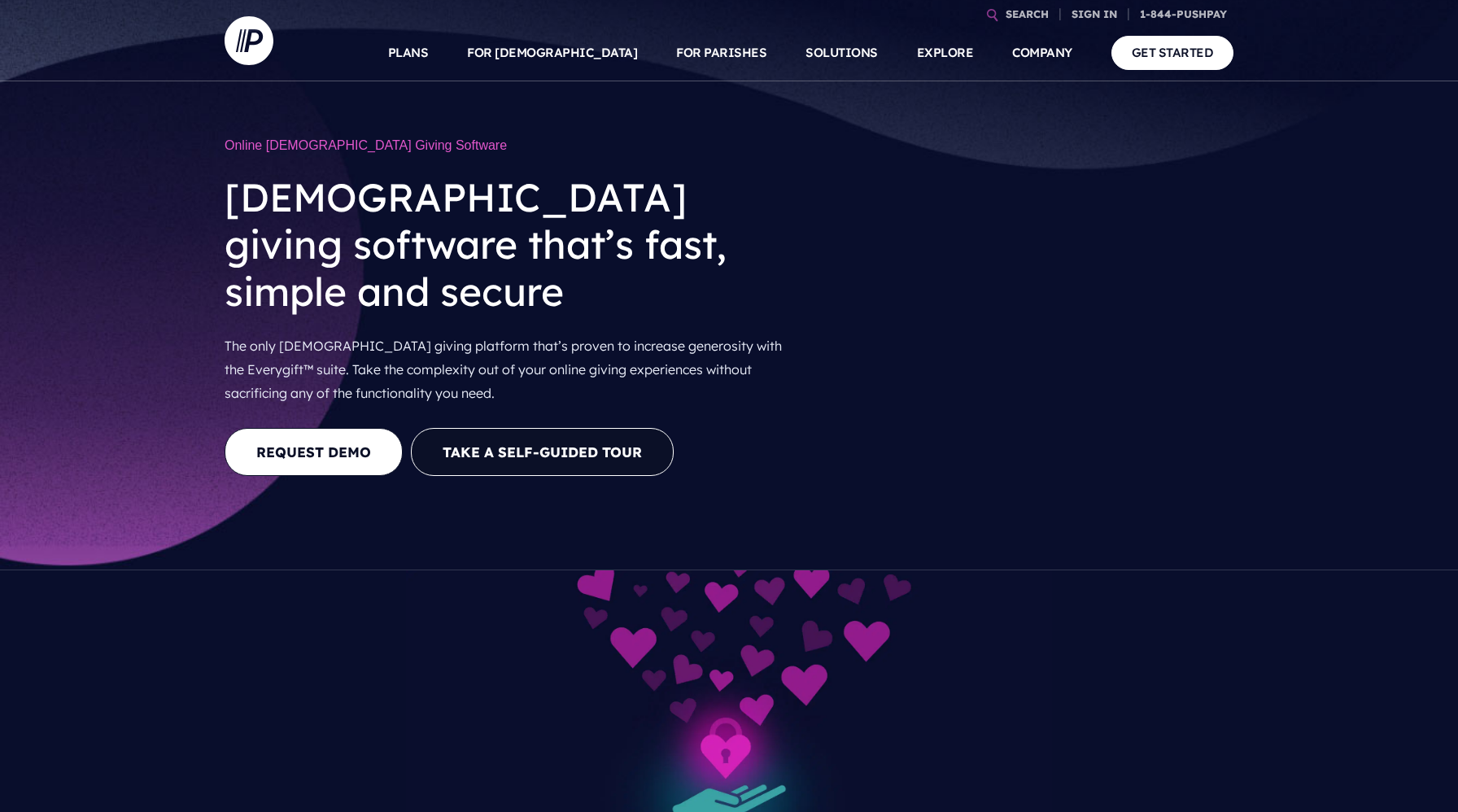 The width and height of the screenshot is (1458, 812). Describe the element at coordinates (314, 451) in the screenshot. I see `a: REQUEST DEMO` at that location.